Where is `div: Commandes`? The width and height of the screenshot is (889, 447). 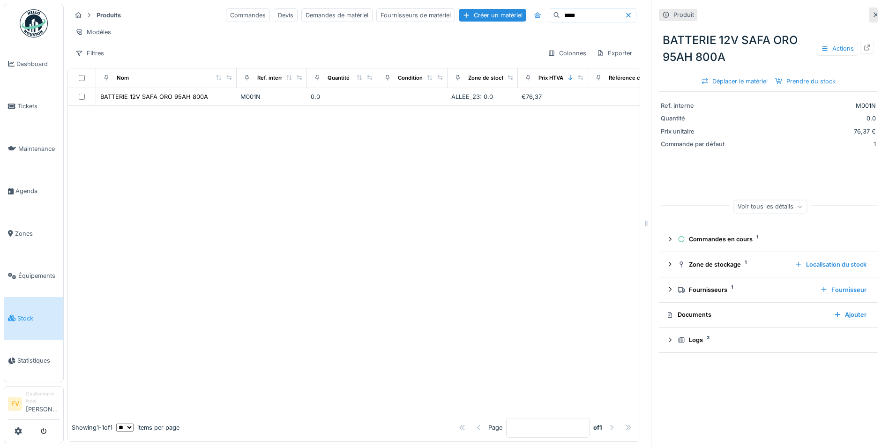
div: Commandes is located at coordinates (248, 15).